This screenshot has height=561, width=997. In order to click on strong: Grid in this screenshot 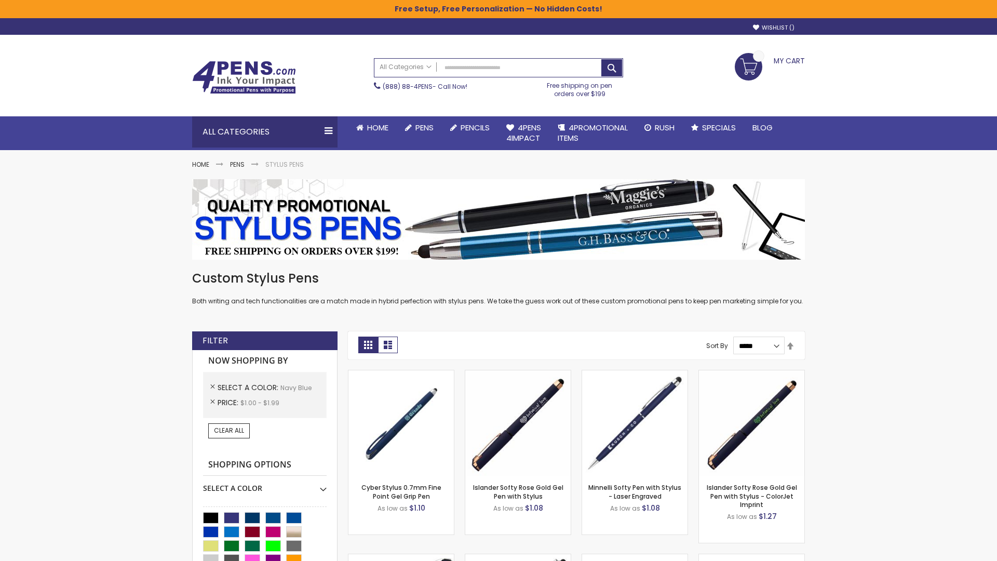, I will do `click(368, 345)`.